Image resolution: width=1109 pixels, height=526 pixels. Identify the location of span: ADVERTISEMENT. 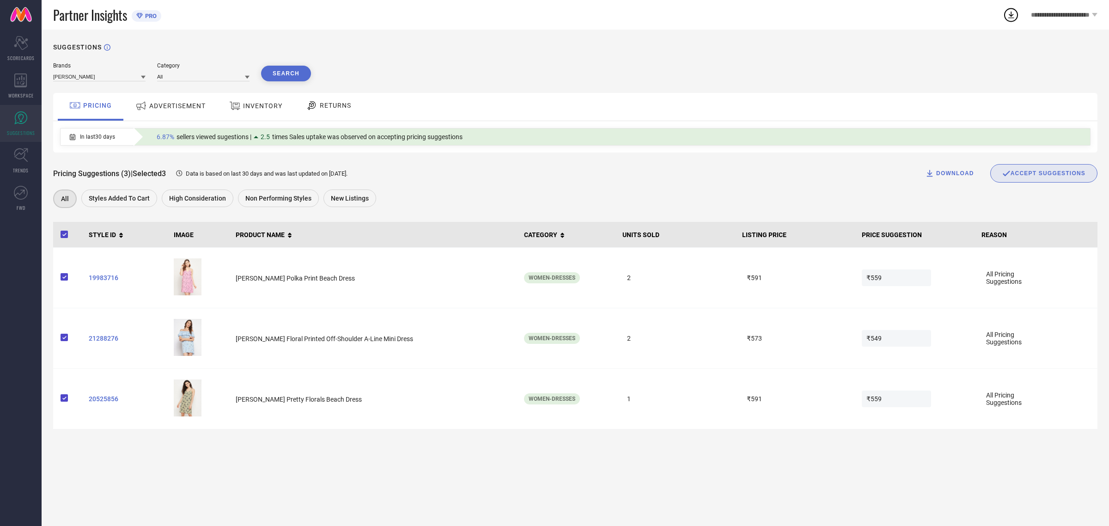
(178, 106).